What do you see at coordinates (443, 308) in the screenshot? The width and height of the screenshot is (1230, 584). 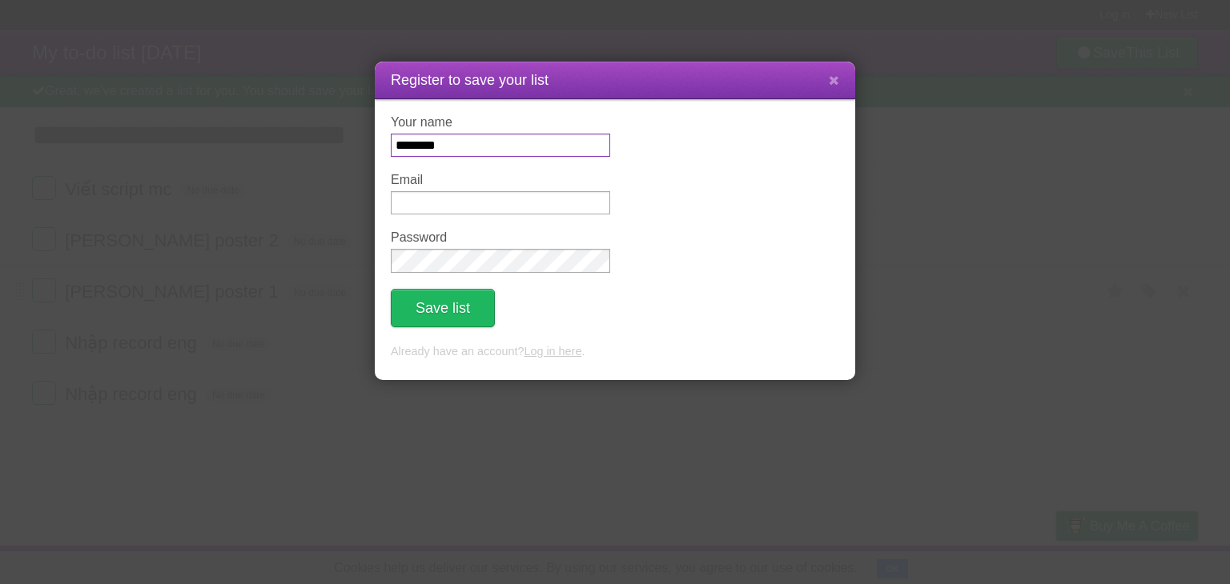 I see `button: Save list` at bounding box center [443, 308].